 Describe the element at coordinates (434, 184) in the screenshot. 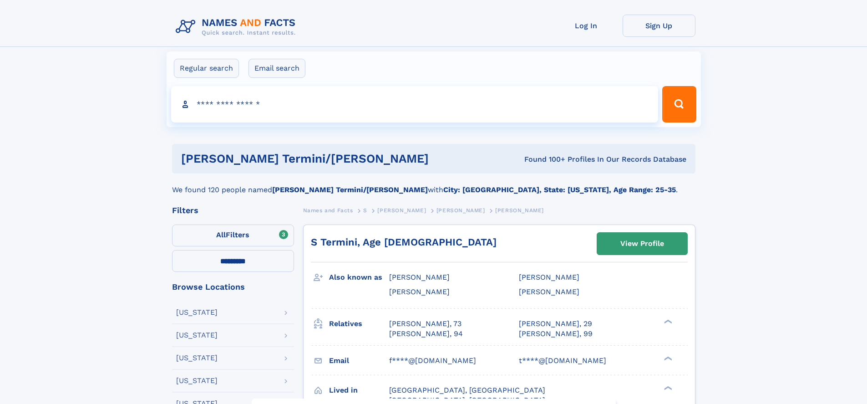

I see `div: We found 120 people named with .` at that location.